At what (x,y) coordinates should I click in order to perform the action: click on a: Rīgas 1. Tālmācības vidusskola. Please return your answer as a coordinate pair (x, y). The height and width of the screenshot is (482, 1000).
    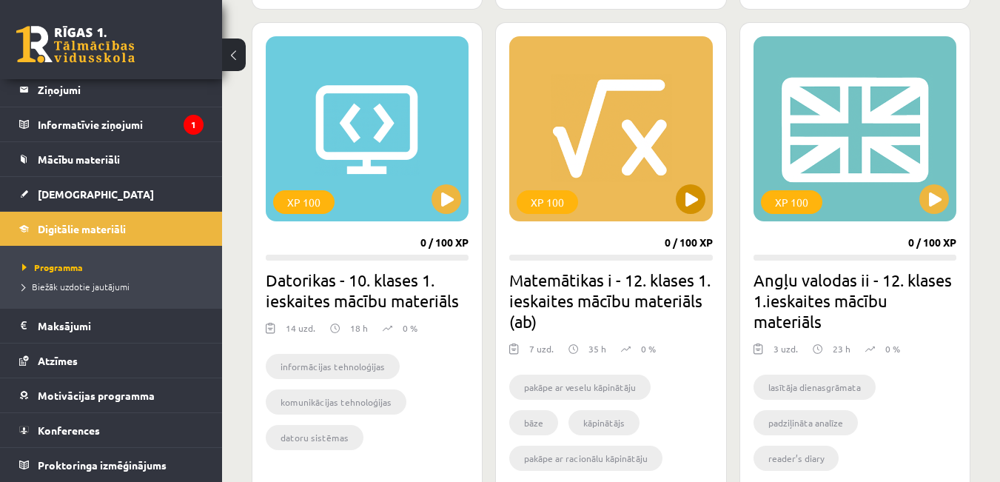
    Looking at the image, I should click on (75, 44).